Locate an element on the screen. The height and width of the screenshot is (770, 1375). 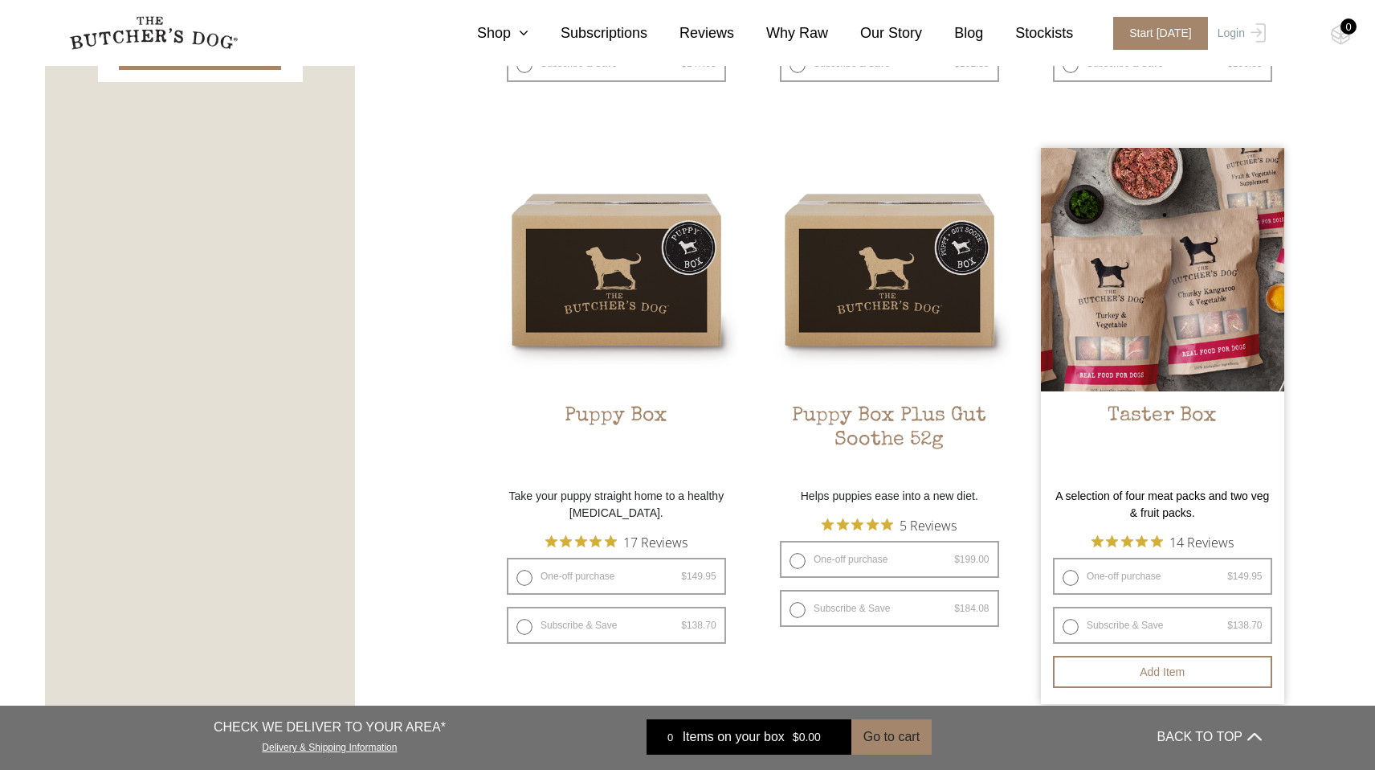
h2: Taster Box is located at coordinates (1163, 442).